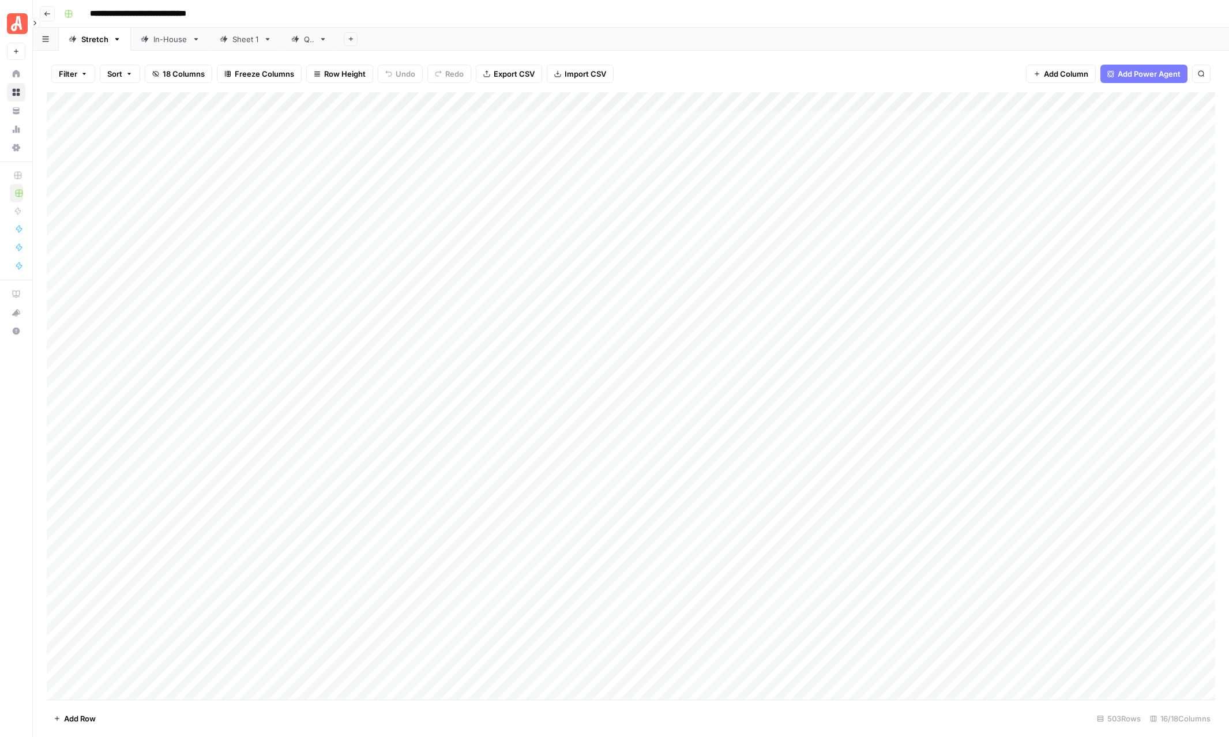 Image resolution: width=1229 pixels, height=737 pixels. I want to click on button: Add Power Agent, so click(1144, 74).